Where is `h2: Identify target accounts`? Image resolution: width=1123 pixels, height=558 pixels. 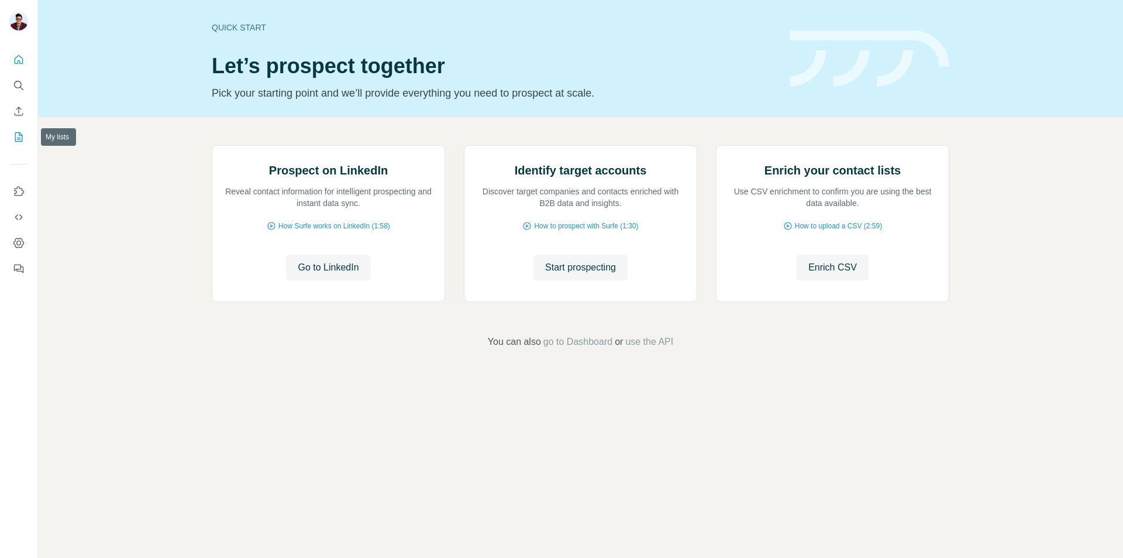 h2: Identify target accounts is located at coordinates (581, 170).